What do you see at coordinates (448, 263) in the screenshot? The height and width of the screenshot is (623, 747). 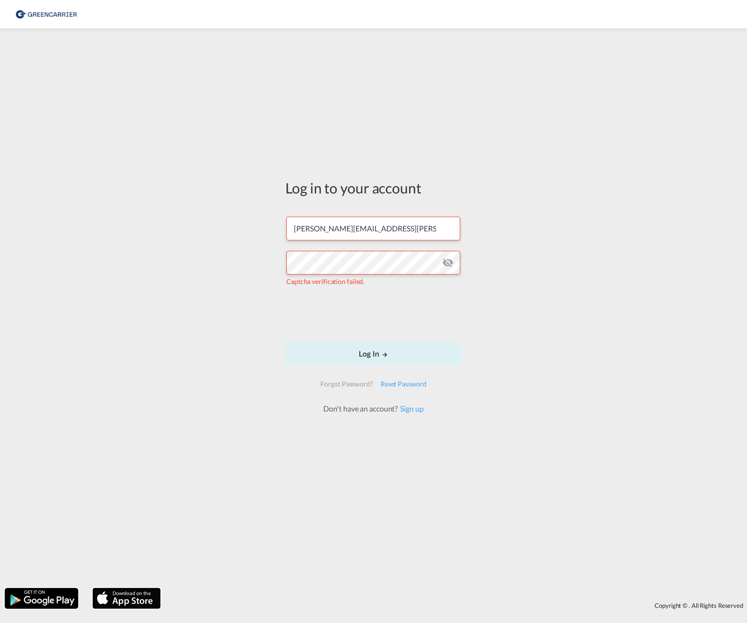 I see `md-icon: icon-eye-off` at bounding box center [448, 263].